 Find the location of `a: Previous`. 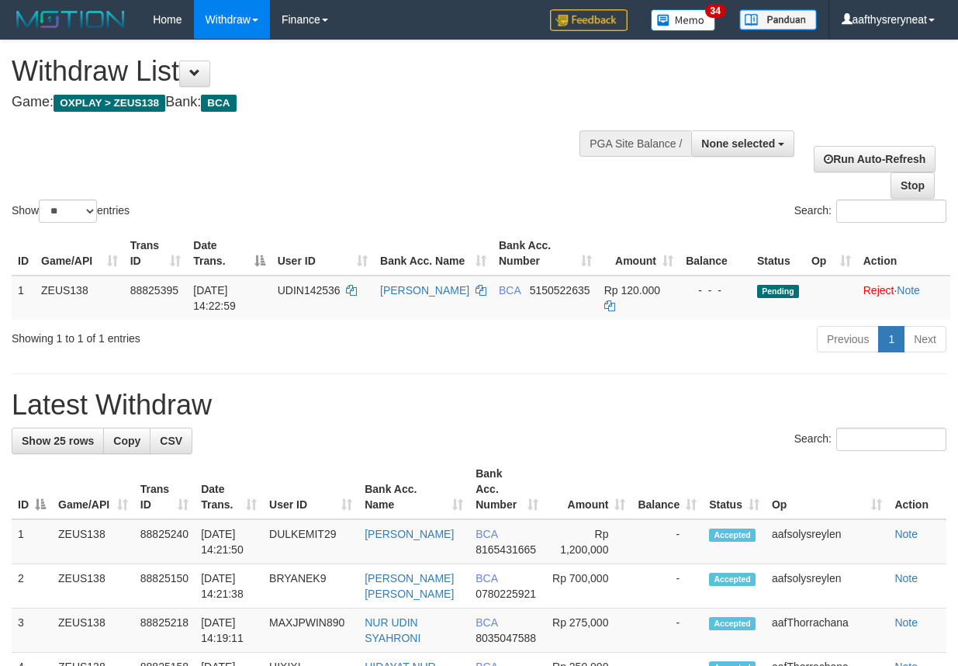

a: Previous is located at coordinates (848, 339).